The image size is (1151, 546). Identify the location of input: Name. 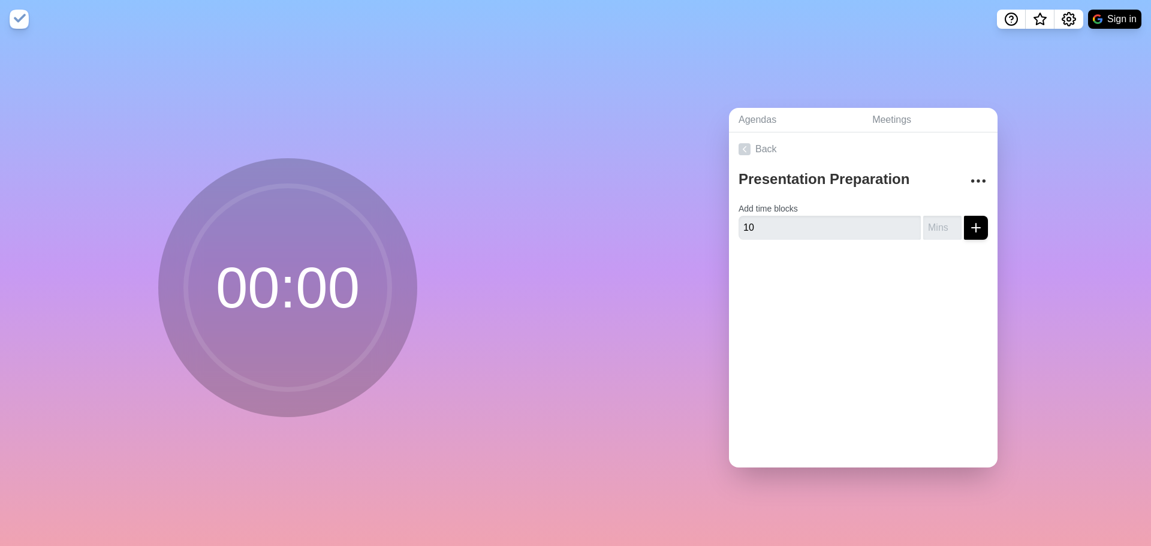
(830, 228).